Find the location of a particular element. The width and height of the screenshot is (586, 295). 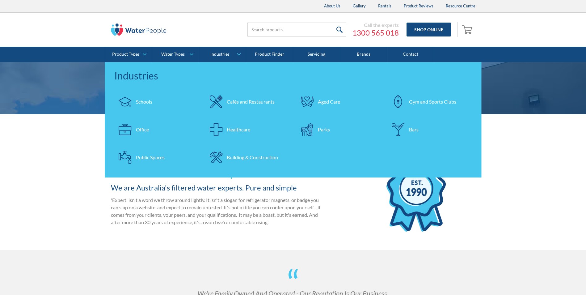

img: shopping cart is located at coordinates (468, 29).